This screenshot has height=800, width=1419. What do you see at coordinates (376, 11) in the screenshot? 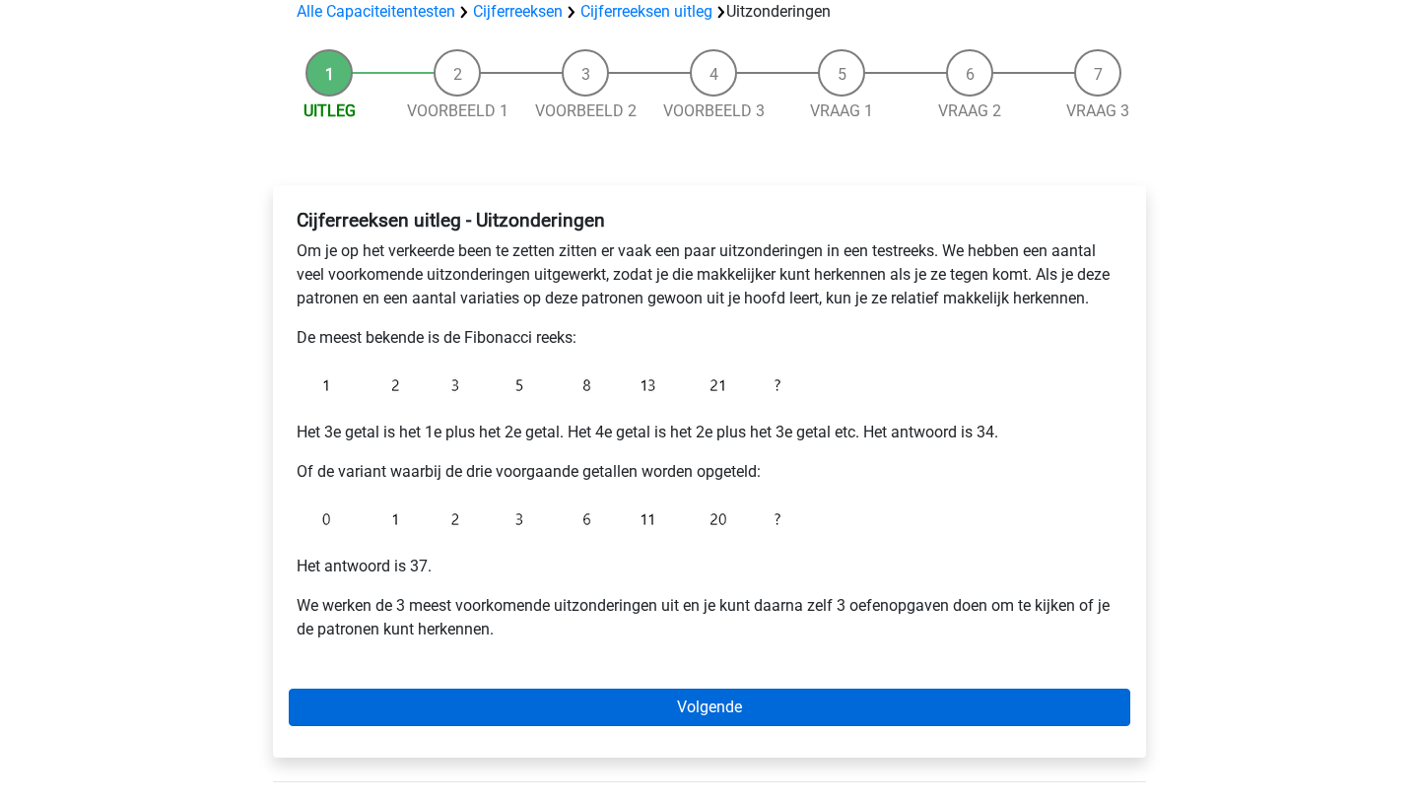
I see `a: Alle Capaciteitentesten` at bounding box center [376, 11].